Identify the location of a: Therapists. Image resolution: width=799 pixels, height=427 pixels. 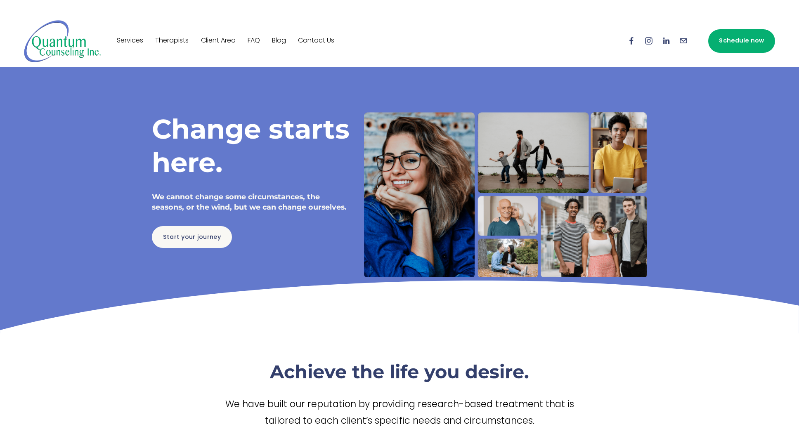
(172, 41).